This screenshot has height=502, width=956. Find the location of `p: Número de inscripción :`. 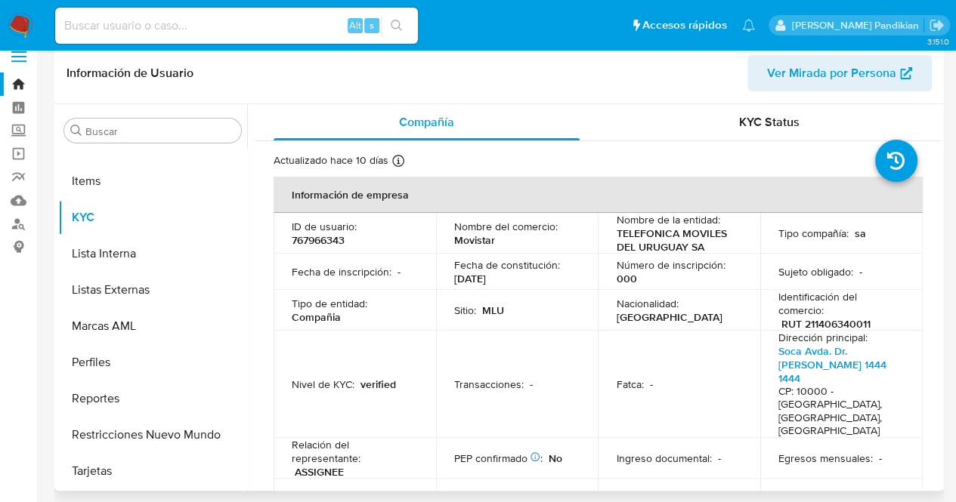

p: Número de inscripción : is located at coordinates (670, 265).